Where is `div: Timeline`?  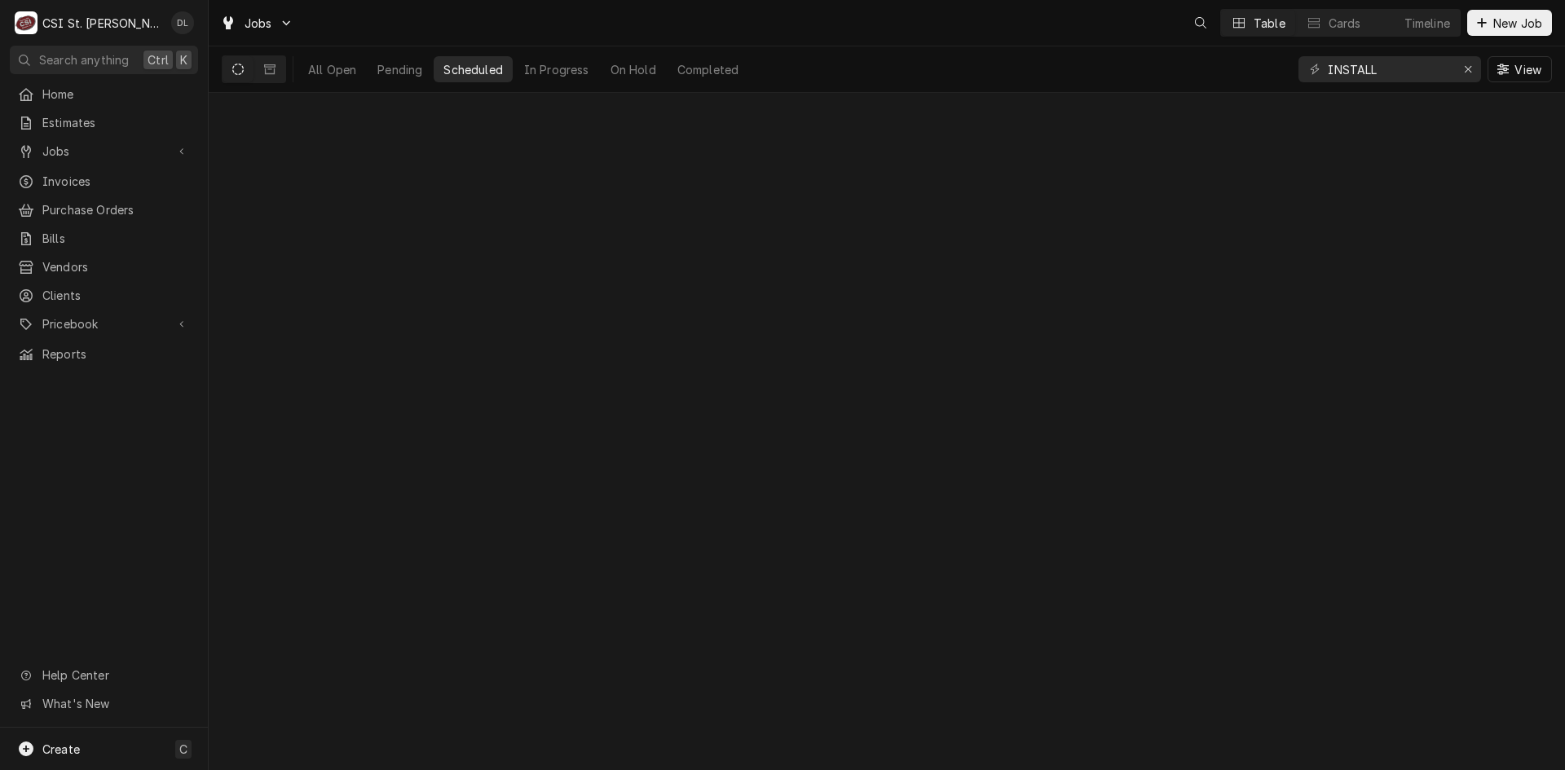
div: Timeline is located at coordinates (1427, 23).